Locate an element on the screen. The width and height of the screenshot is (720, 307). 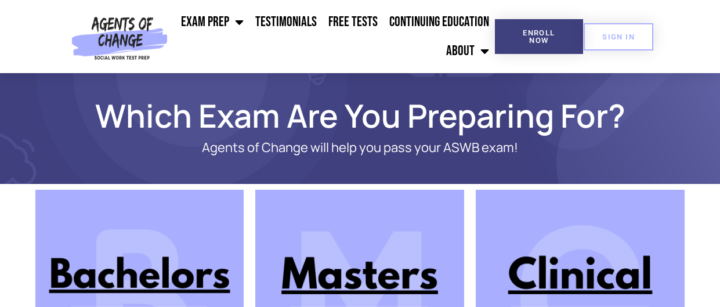
h1: Which Exam Are You Preparing For? is located at coordinates (360, 115).